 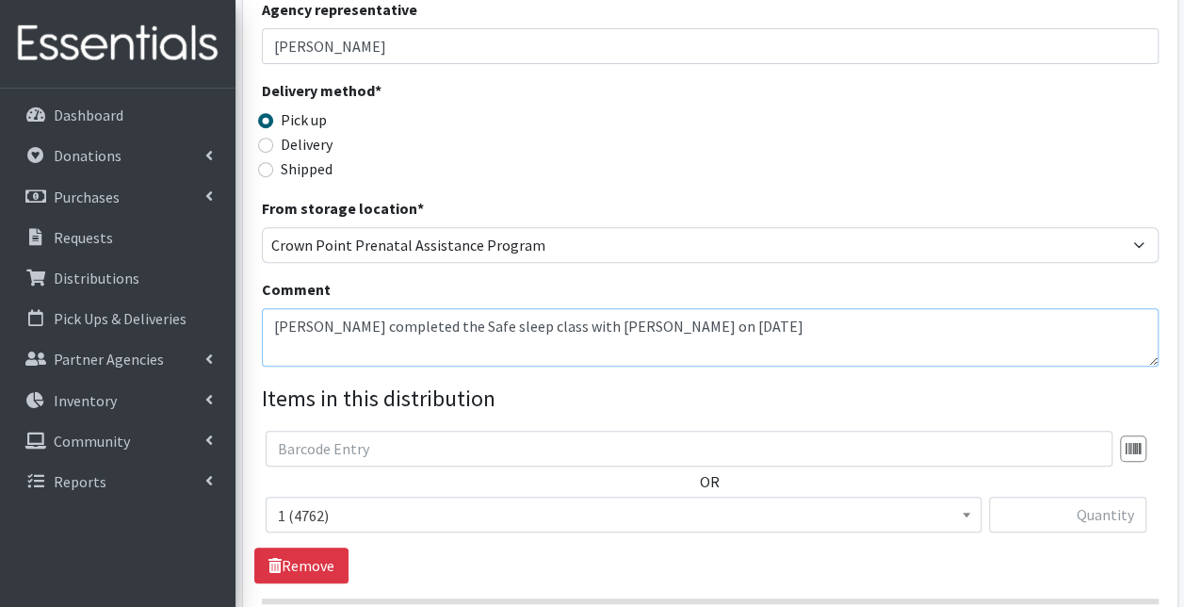 What do you see at coordinates (118, 115) in the screenshot?
I see `a: Dashboard` at bounding box center [118, 115].